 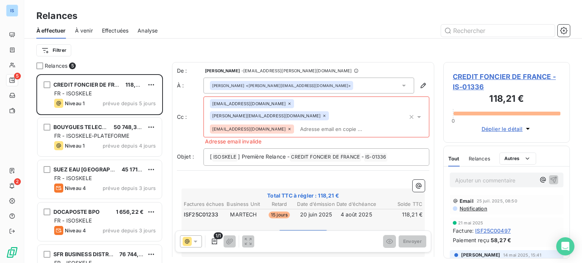 I want to click on td: 20 juin 2025, so click(x=316, y=215).